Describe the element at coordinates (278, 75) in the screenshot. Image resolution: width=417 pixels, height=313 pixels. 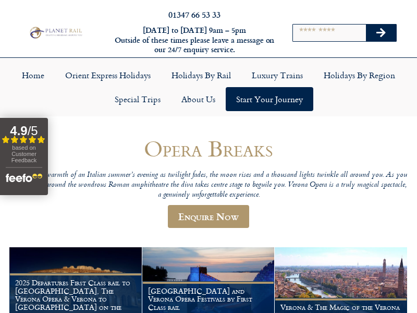
I see `a: Luxury Trains` at that location.